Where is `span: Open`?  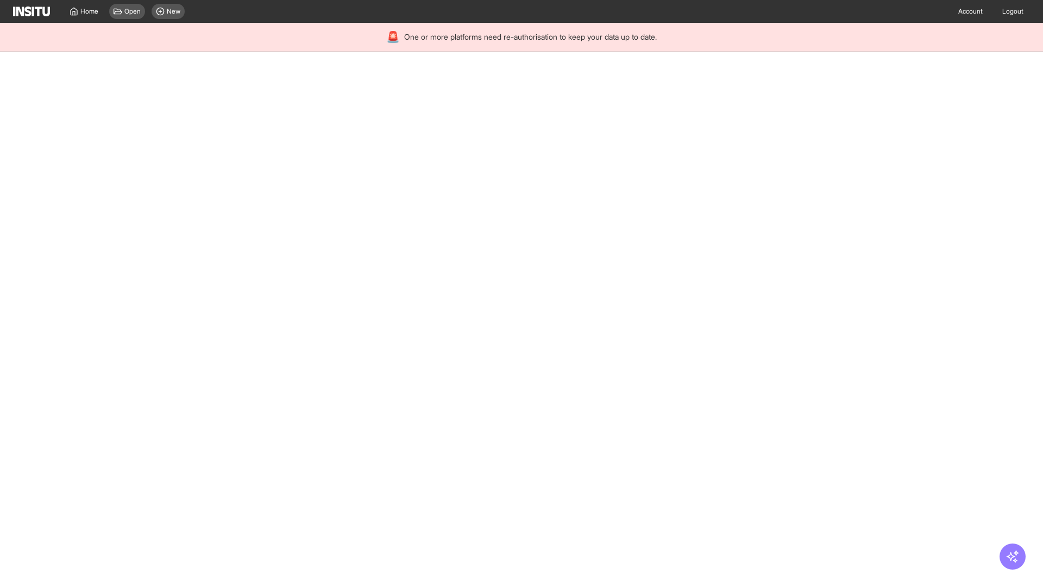
span: Open is located at coordinates (133, 11).